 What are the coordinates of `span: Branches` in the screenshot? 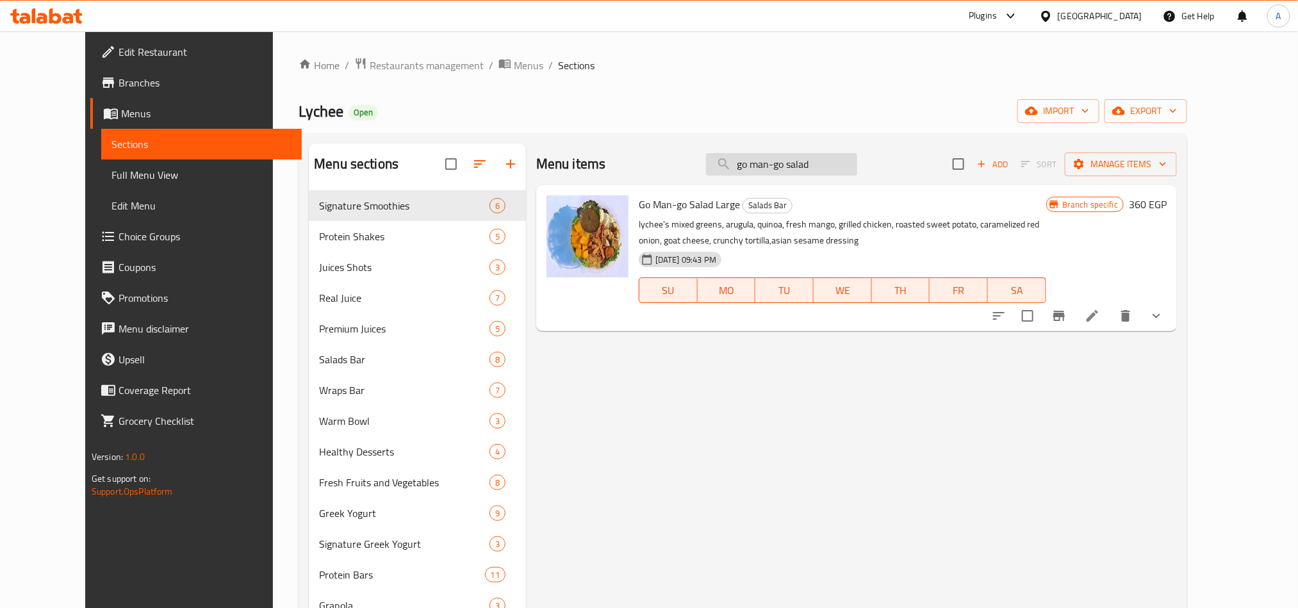 It's located at (205, 83).